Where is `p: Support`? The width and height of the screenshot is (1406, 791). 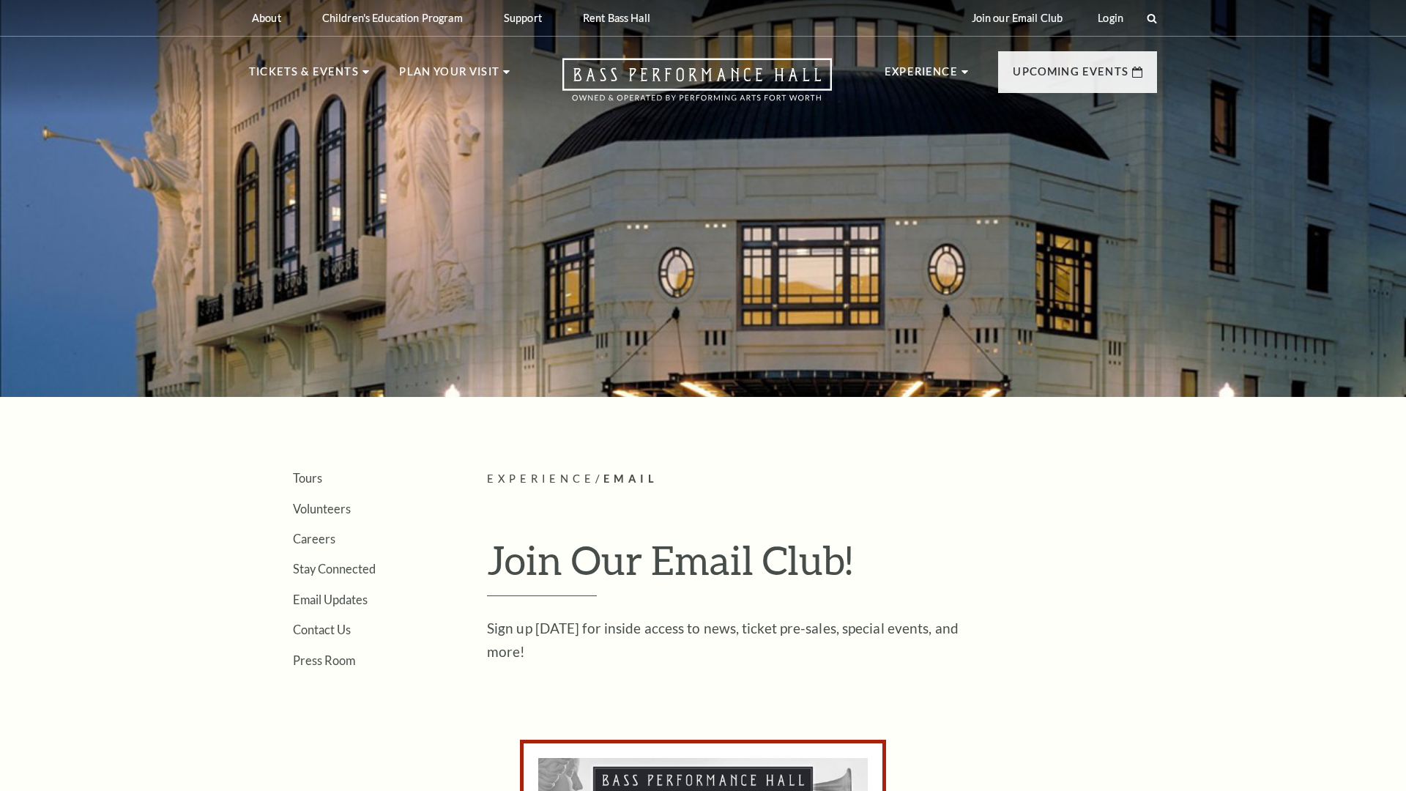
p: Support is located at coordinates (523, 18).